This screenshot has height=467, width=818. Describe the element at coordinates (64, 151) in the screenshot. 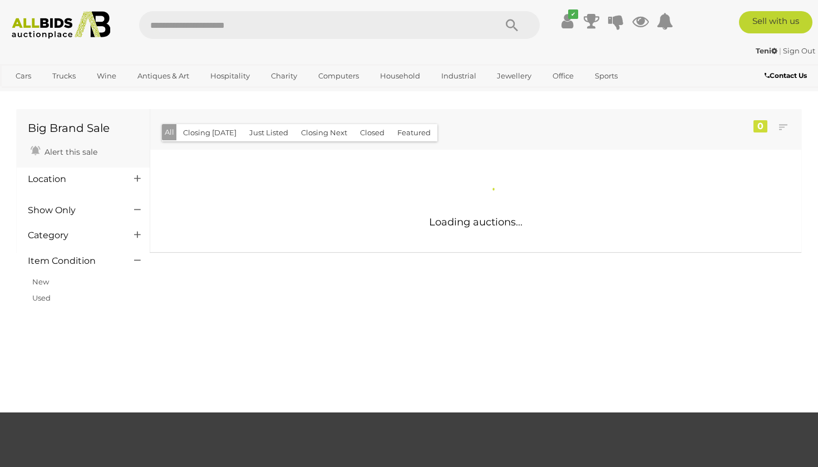

I see `a: Alert this sale` at that location.